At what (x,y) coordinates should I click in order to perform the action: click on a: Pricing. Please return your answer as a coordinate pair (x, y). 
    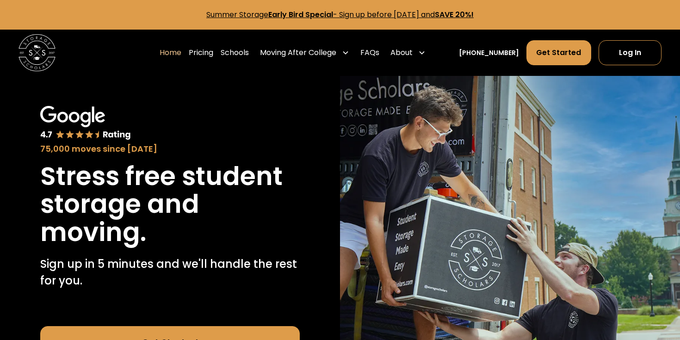
    Looking at the image, I should click on (201, 53).